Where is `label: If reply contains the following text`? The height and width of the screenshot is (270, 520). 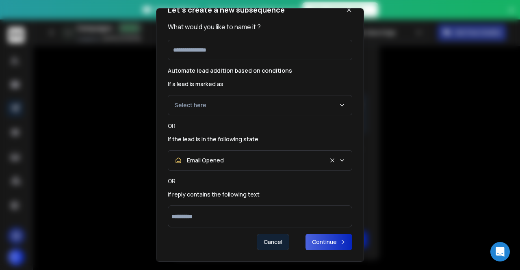
label: If reply contains the following text is located at coordinates (260, 195).